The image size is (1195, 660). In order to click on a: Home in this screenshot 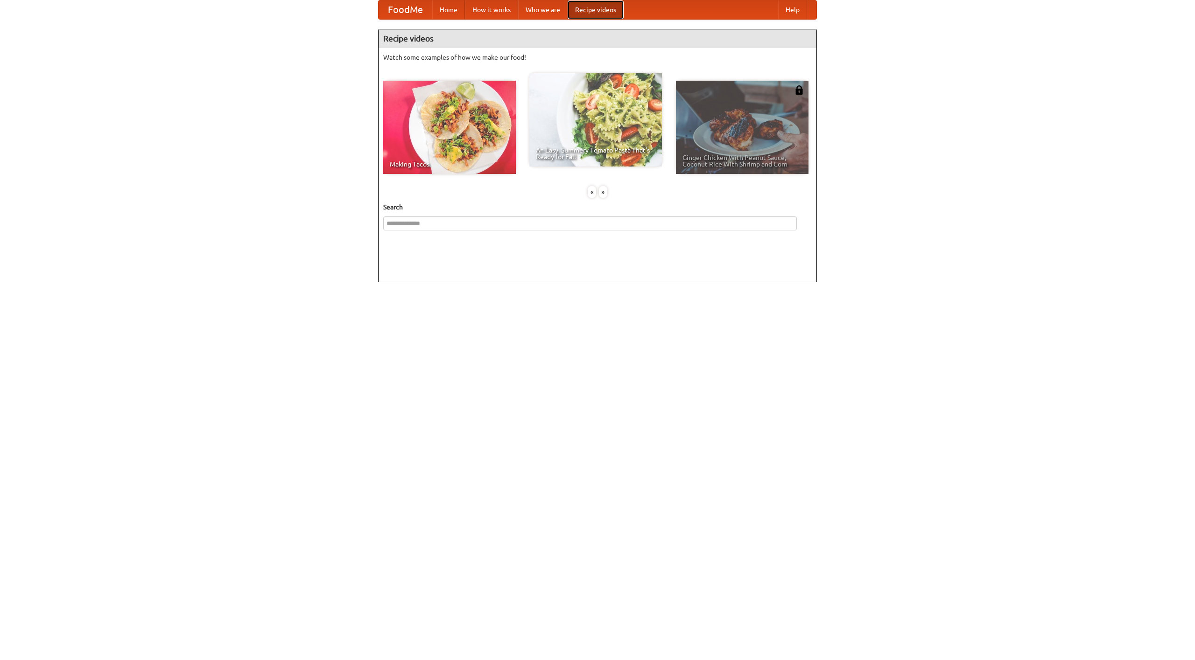, I will do `click(448, 10)`.